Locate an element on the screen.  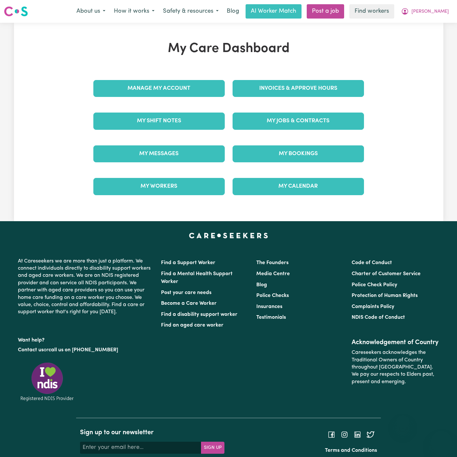
img: Careseekers logo is located at coordinates (16, 11).